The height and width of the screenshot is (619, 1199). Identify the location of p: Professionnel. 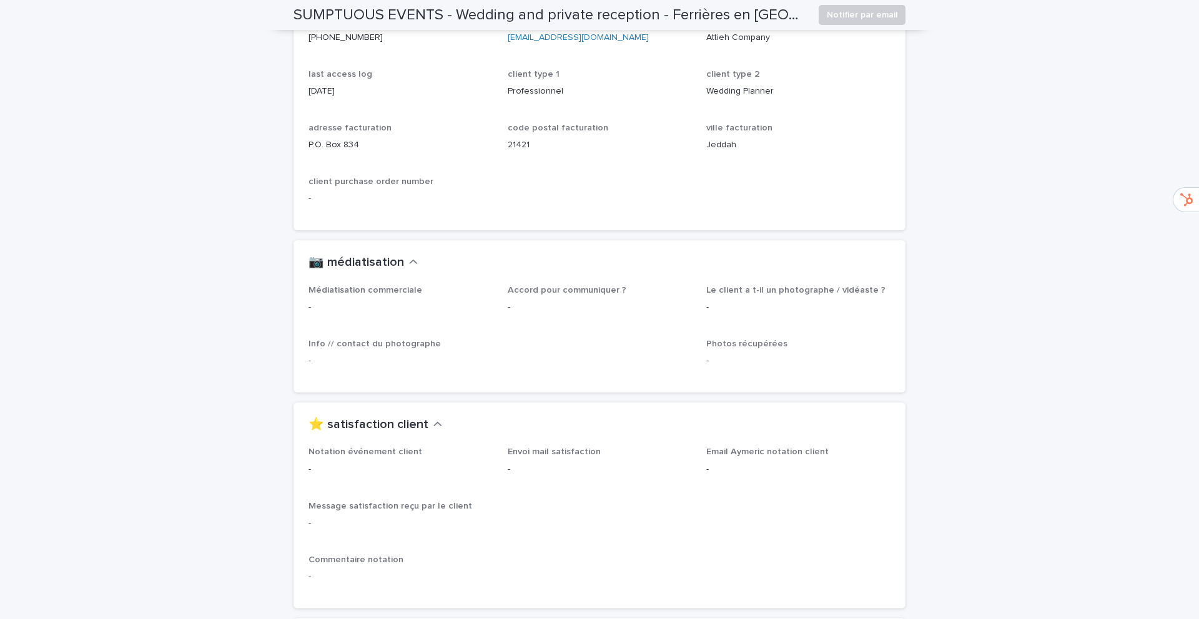
(599, 91).